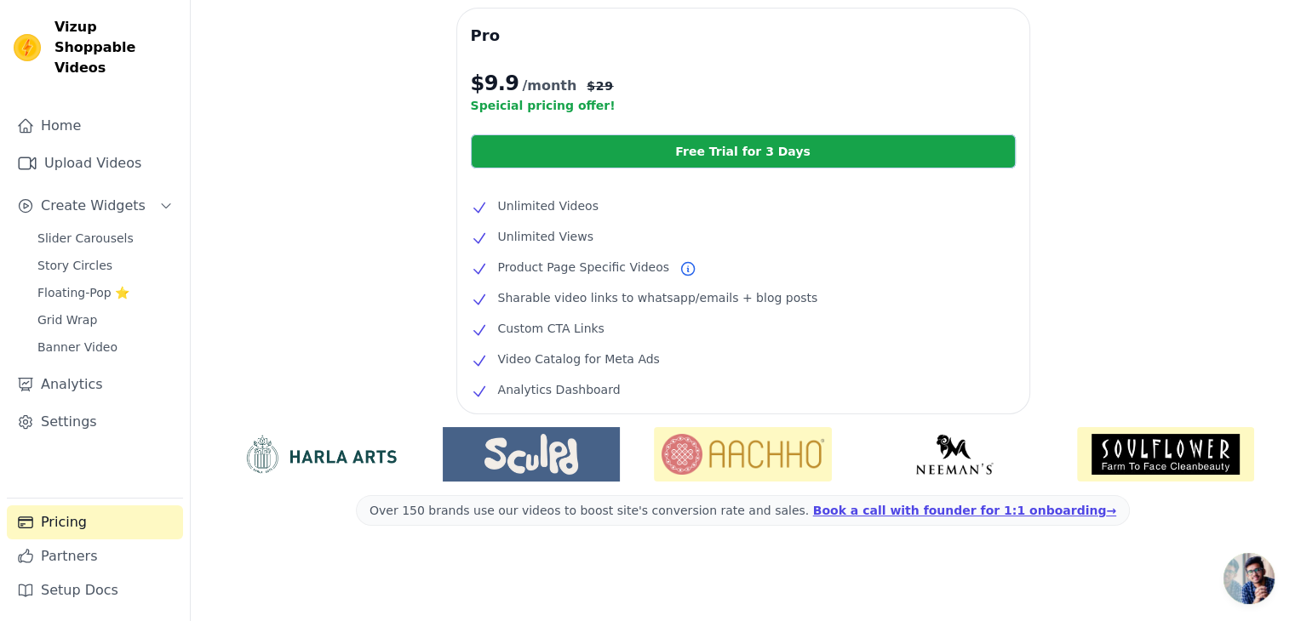 The image size is (1295, 621). What do you see at coordinates (1249, 579) in the screenshot?
I see `div: Open chat` at bounding box center [1249, 579].